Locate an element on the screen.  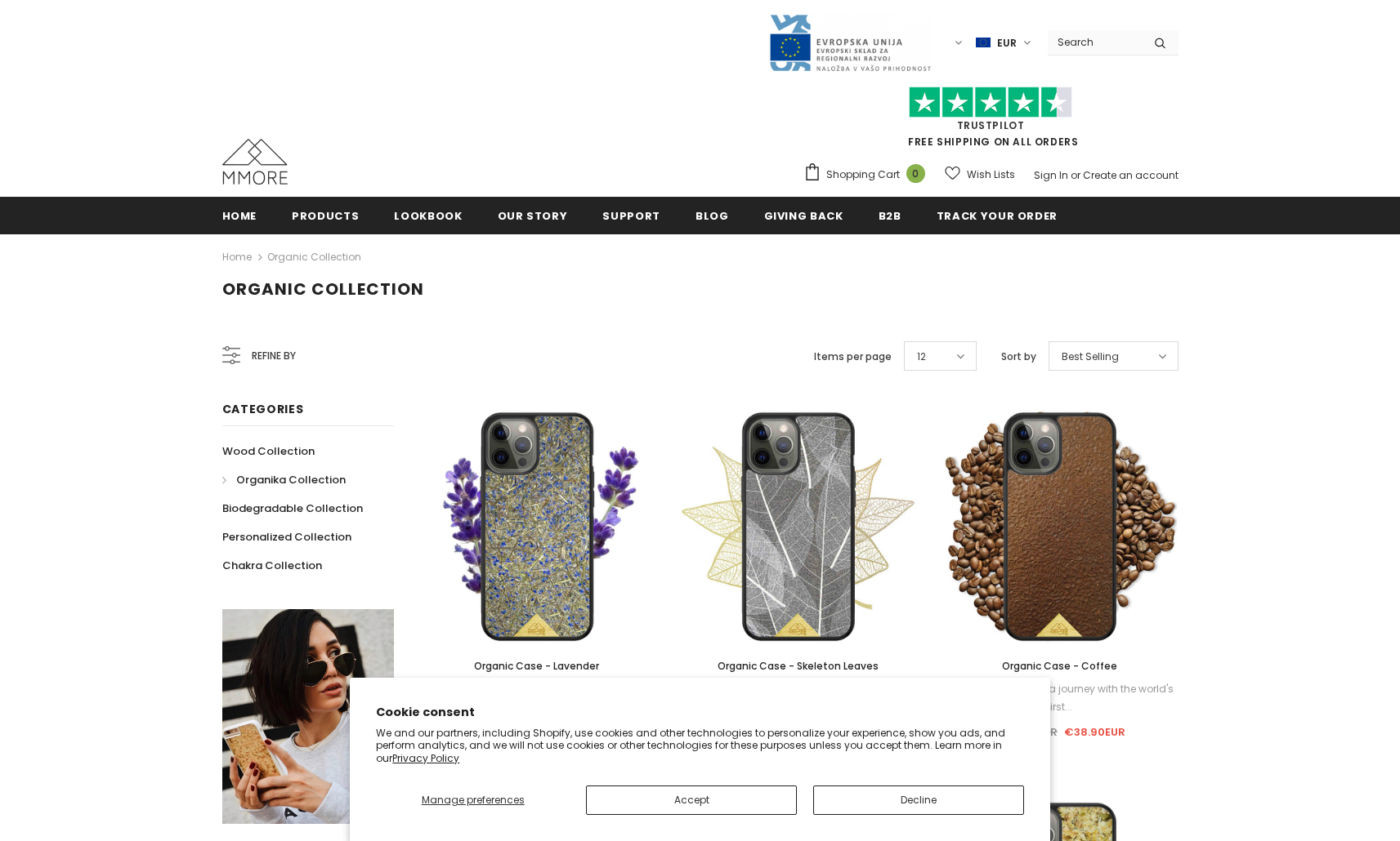
h2: Cookie consent is located at coordinates (700, 712).